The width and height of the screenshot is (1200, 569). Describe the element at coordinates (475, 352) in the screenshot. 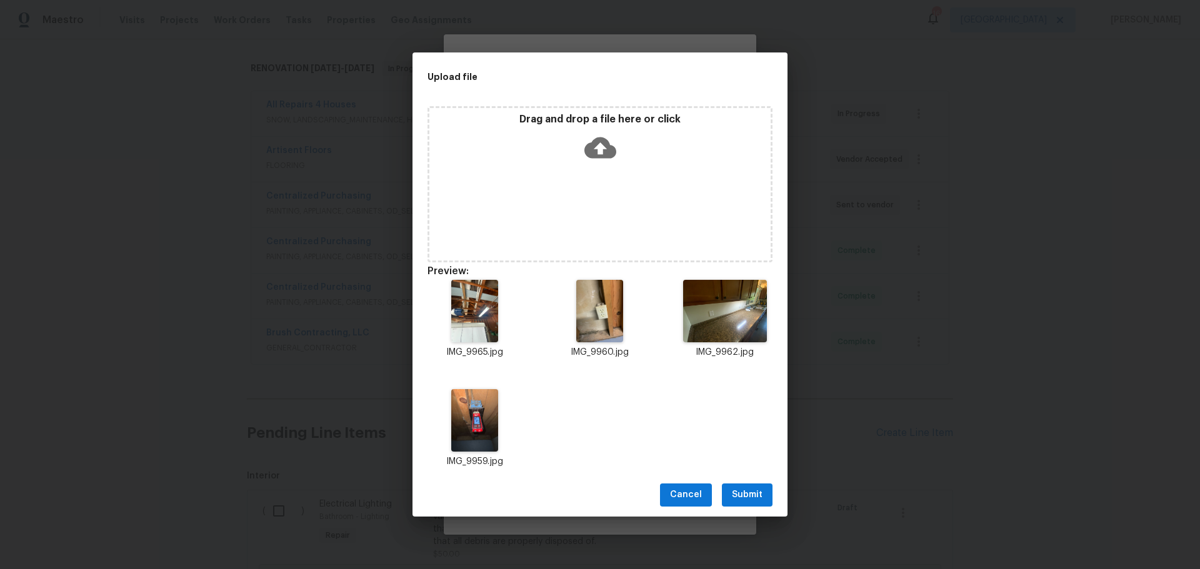

I see `p: IMG_9965.jpg` at that location.